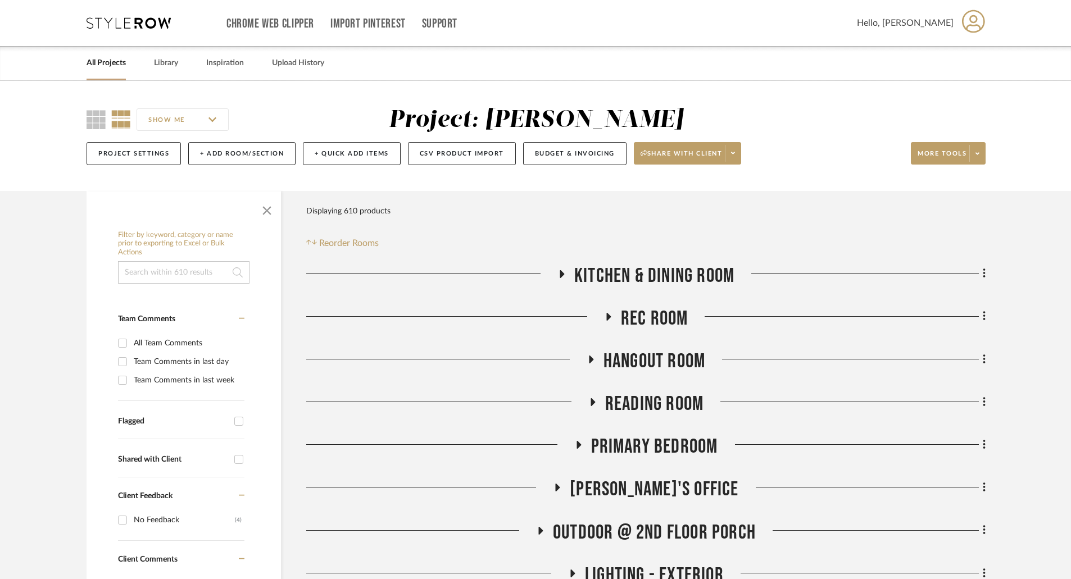  What do you see at coordinates (654, 276) in the screenshot?
I see `span: Kitchen & Dining Room` at bounding box center [654, 276].